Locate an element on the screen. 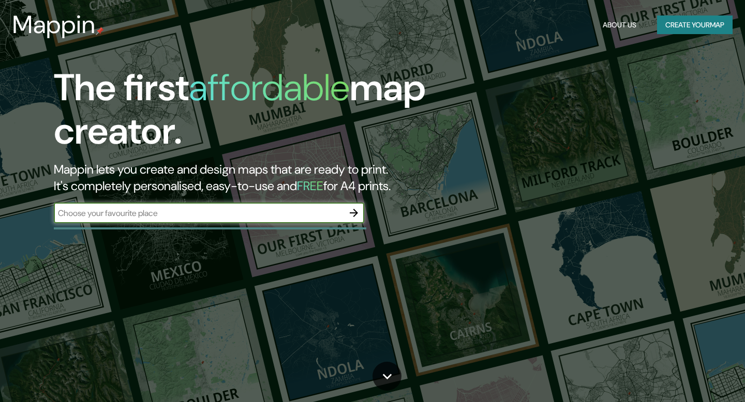 The height and width of the screenshot is (402, 745). h3: Mappin is located at coordinates (54, 25).